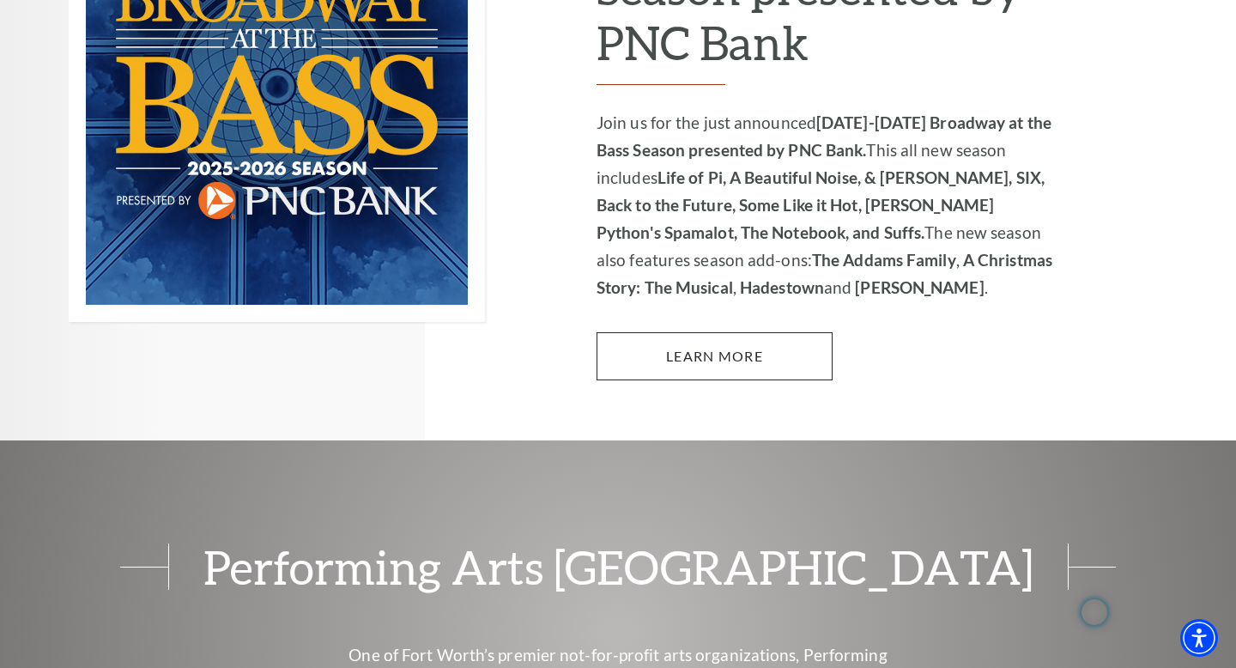 The height and width of the screenshot is (668, 1236). Describe the element at coordinates (826, 205) in the screenshot. I see `p: Join us for the just announced This all new season includes The new season also features season a...` at that location.